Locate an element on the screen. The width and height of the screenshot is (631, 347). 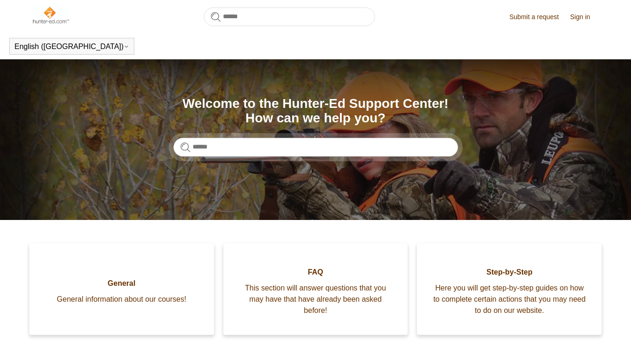
a: Sign in is located at coordinates (585, 17).